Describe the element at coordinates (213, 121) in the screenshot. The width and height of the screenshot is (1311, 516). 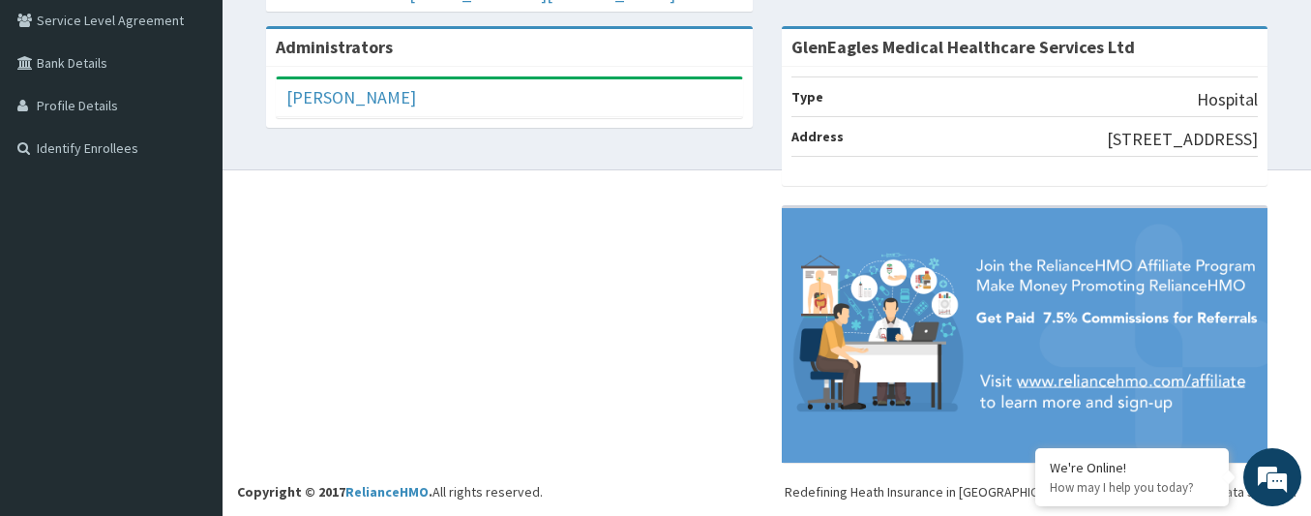
I see `div: Chat with us now` at that location.